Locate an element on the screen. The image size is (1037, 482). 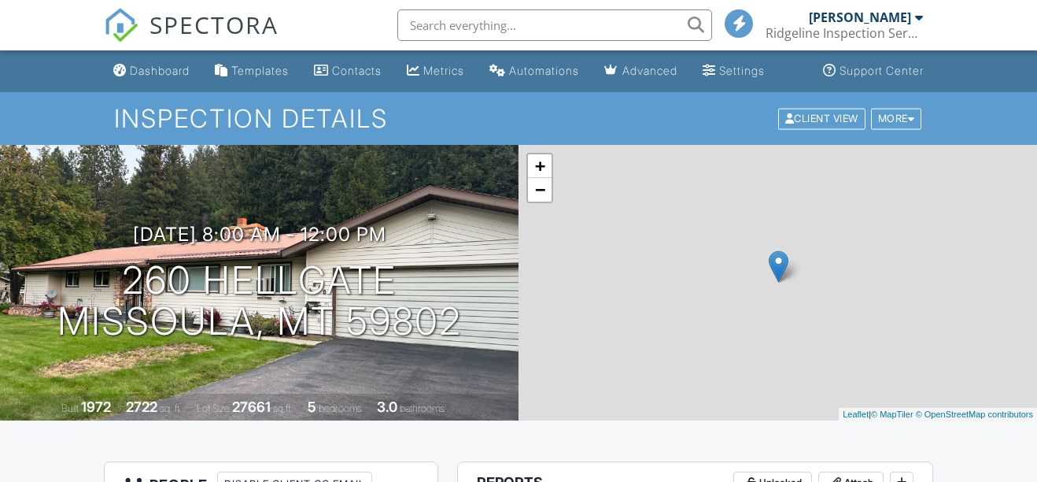
a: Metrics is located at coordinates (435, 71).